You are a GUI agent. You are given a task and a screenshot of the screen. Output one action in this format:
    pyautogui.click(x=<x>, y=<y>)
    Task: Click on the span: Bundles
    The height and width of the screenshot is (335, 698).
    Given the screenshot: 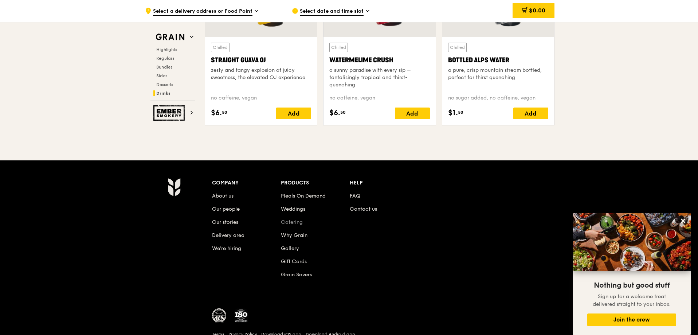 What is the action you would take?
    pyautogui.click(x=164, y=67)
    